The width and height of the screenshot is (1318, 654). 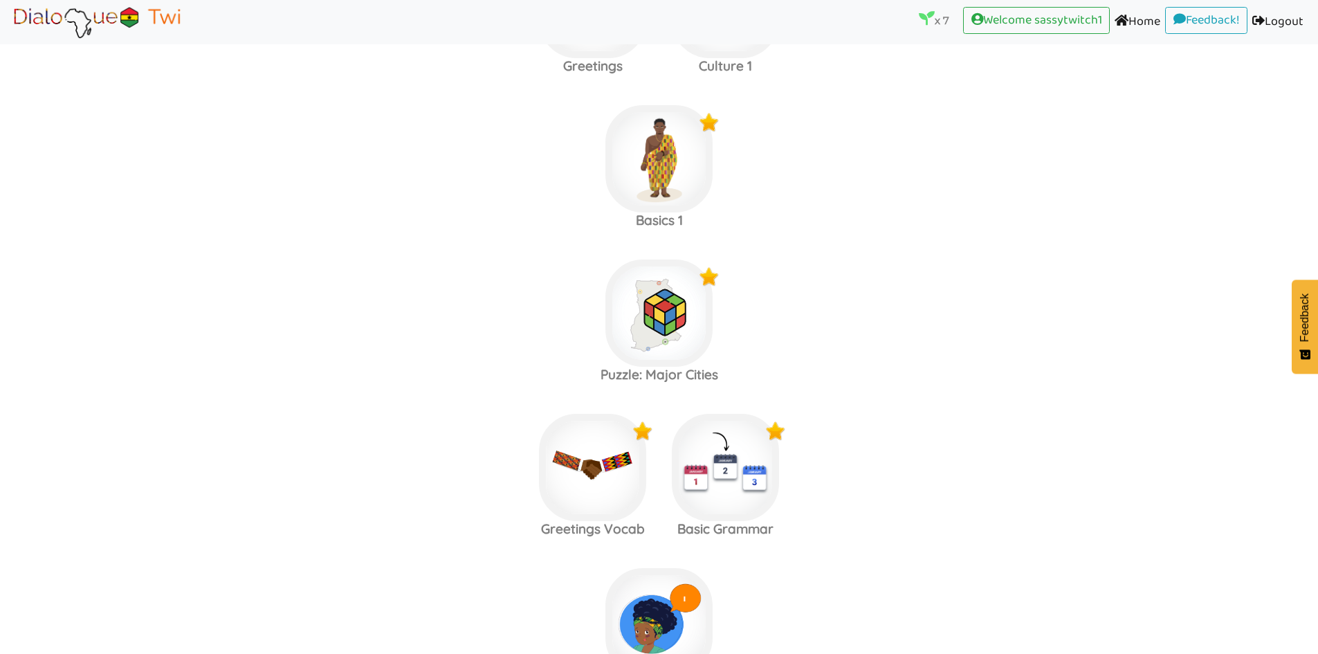 I want to click on a: Feedback!, so click(x=1206, y=21).